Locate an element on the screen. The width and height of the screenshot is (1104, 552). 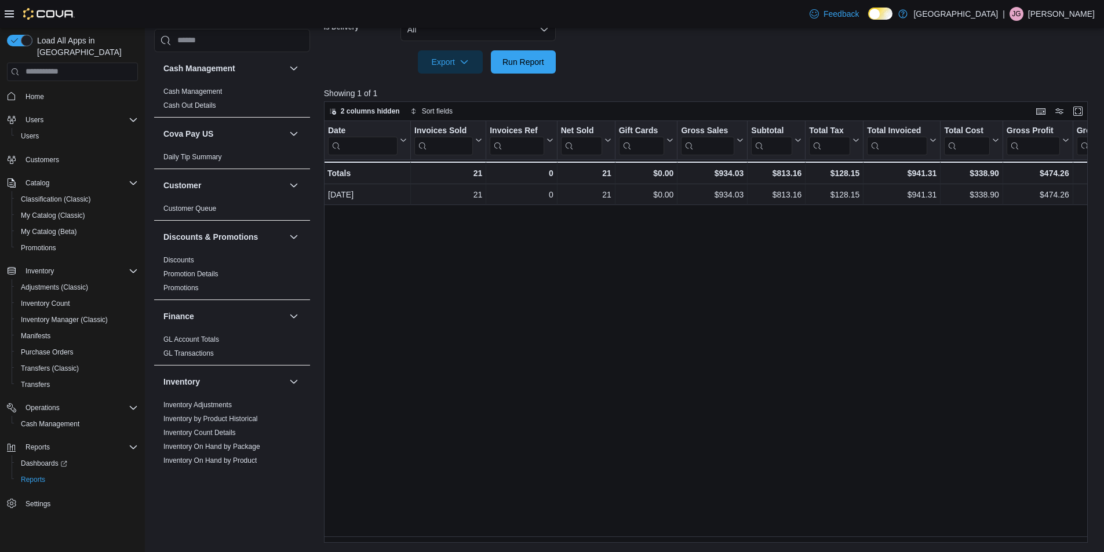
button: Gross Sales is located at coordinates (712, 140).